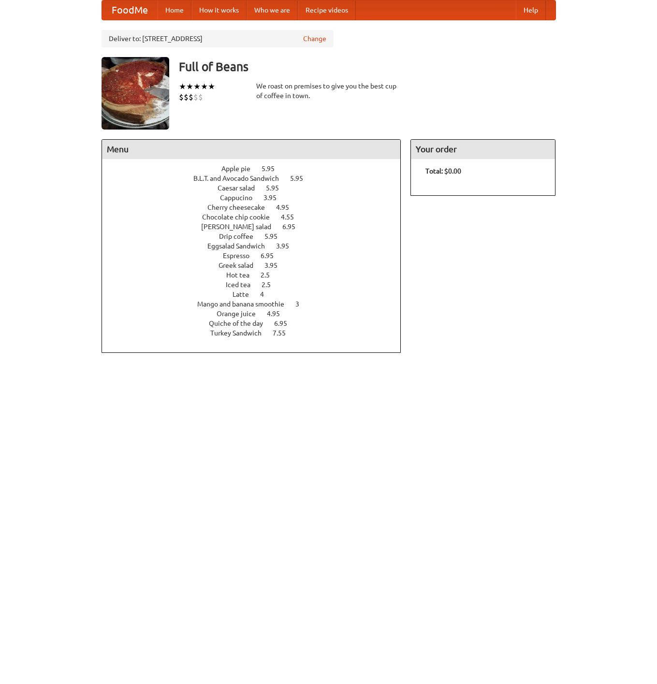 This screenshot has height=684, width=657. What do you see at coordinates (315, 39) in the screenshot?
I see `a: Change` at bounding box center [315, 39].